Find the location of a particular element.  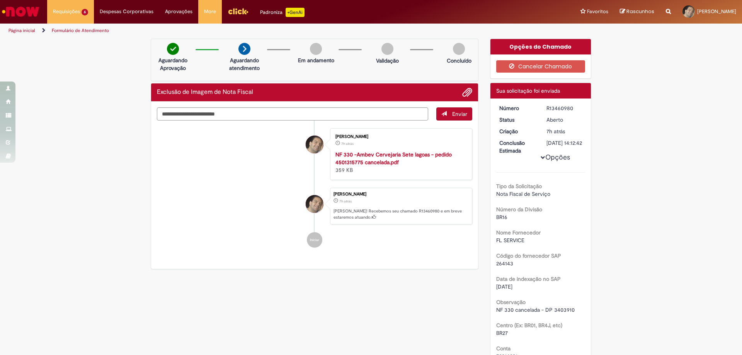

dt: Número is located at coordinates (517, 108).